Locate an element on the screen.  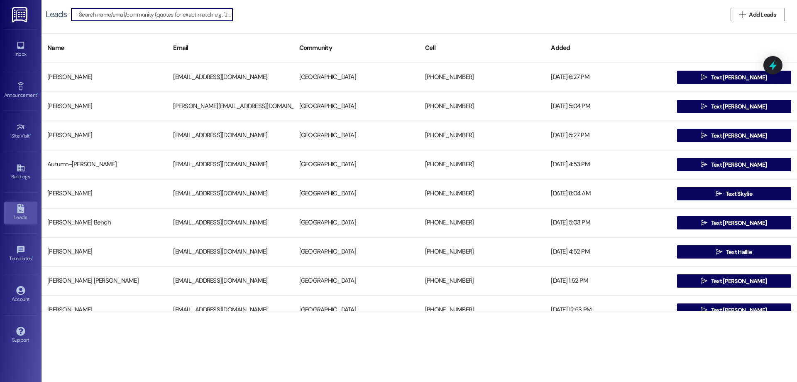
a: Support is located at coordinates (21, 335).